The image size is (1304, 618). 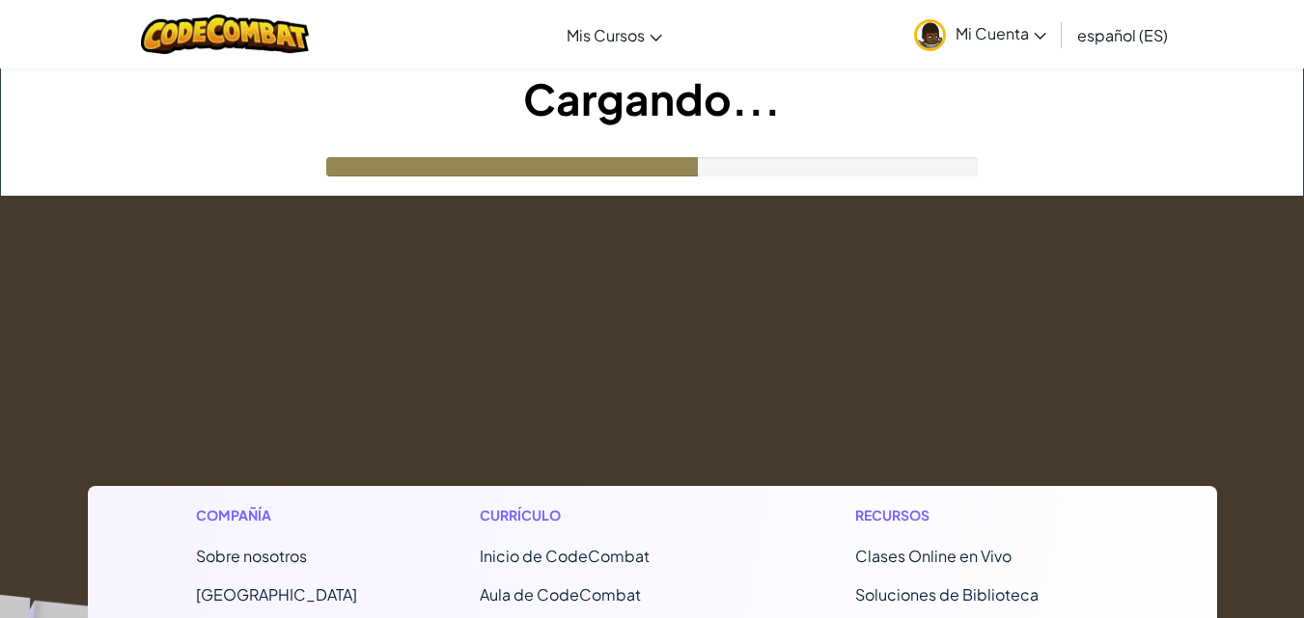 What do you see at coordinates (614, 35) in the screenshot?
I see `a: Mis Cursos` at bounding box center [614, 35].